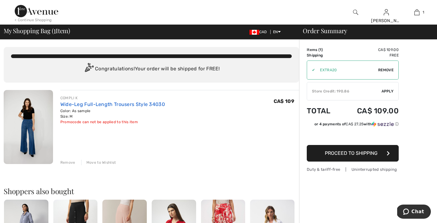 The image size is (437, 223). What do you see at coordinates (355, 124) in the screenshot?
I see `span: CA$ 27.25` at bounding box center [355, 124].